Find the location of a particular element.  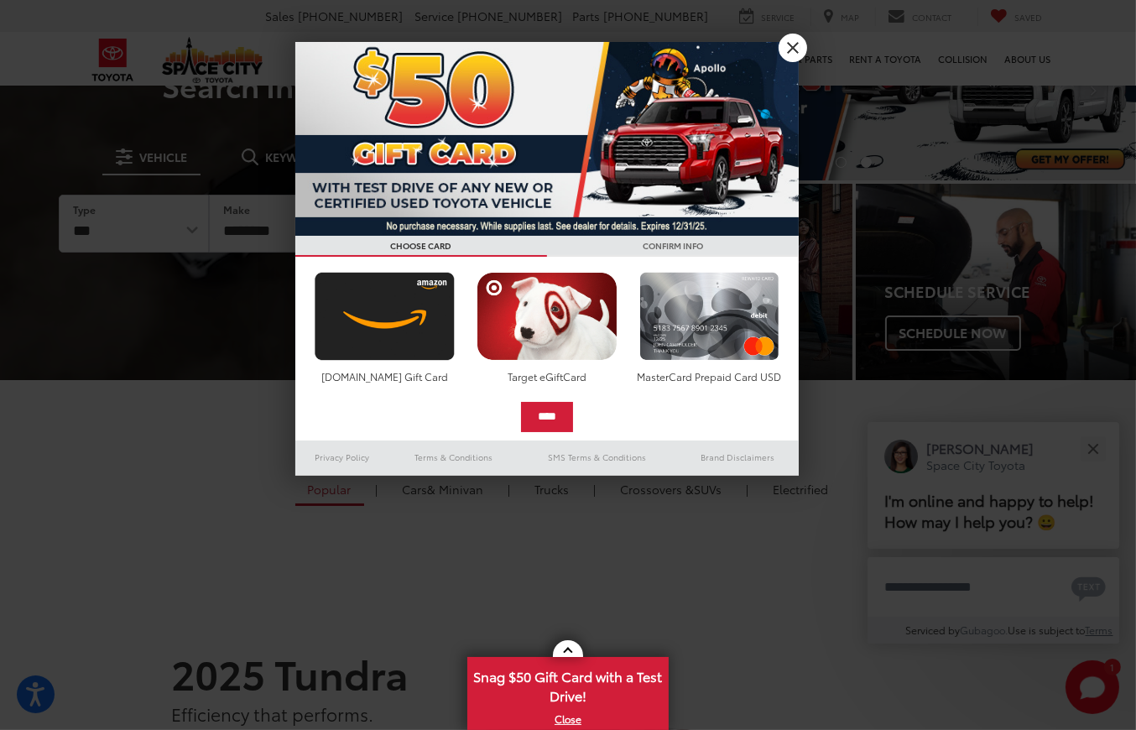

span: Snag $50 Gift Card with a Test Drive! is located at coordinates (568, 684).